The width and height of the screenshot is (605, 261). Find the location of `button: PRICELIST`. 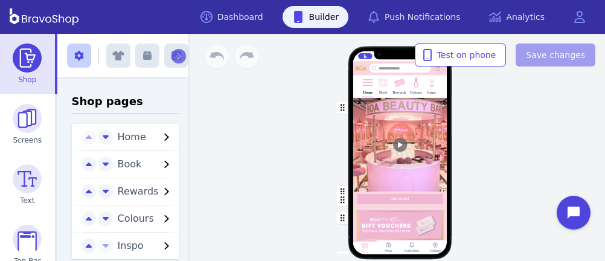

button: PRICELIST is located at coordinates (400, 200).